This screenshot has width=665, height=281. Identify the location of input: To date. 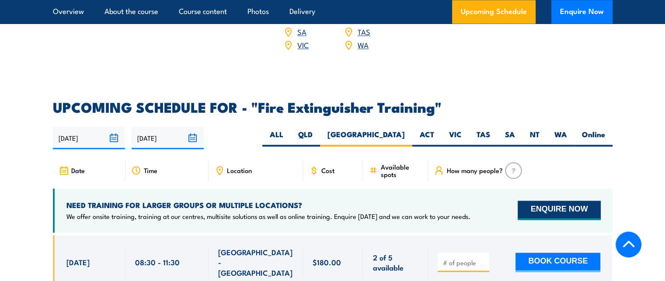
(167, 138).